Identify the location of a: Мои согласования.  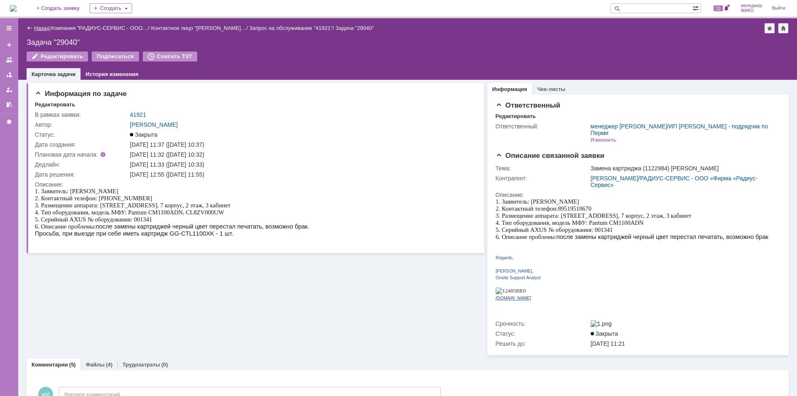
(9, 105).